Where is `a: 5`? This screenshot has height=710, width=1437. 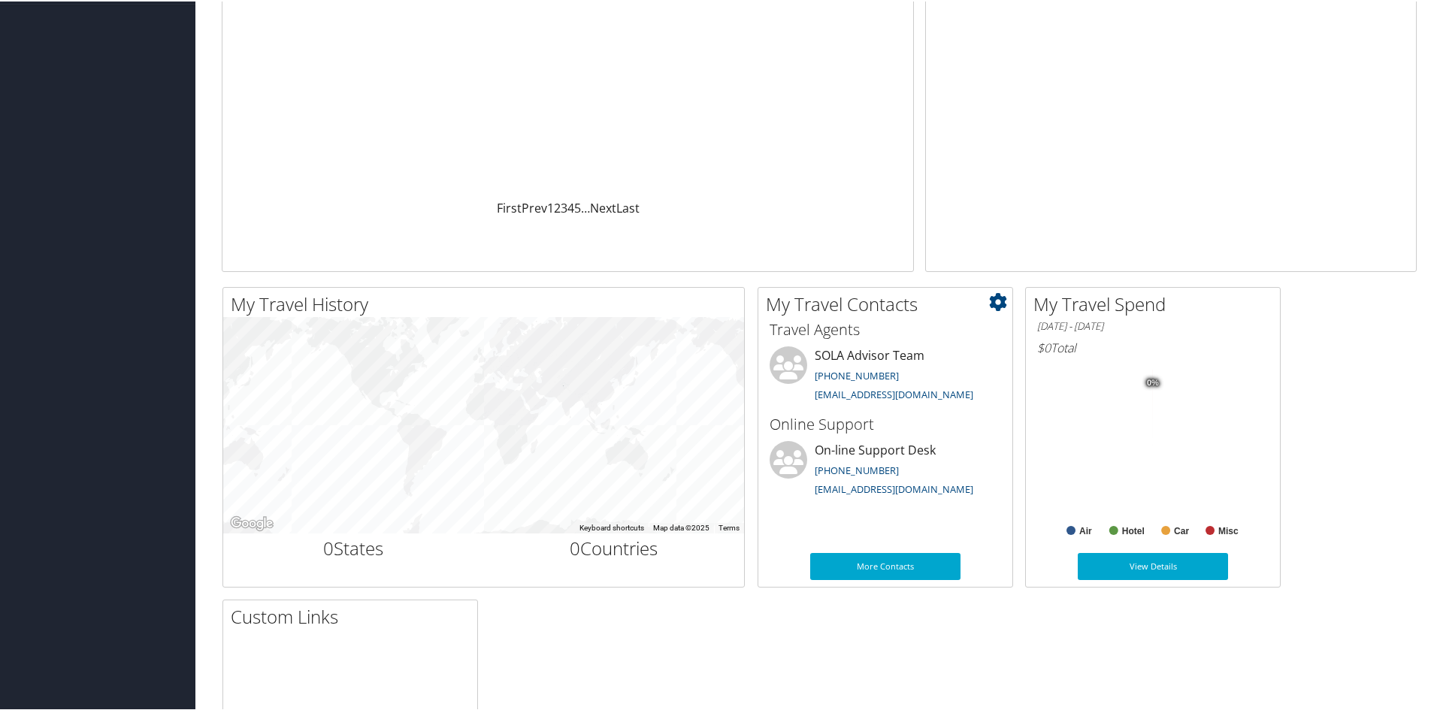
a: 5 is located at coordinates (577, 207).